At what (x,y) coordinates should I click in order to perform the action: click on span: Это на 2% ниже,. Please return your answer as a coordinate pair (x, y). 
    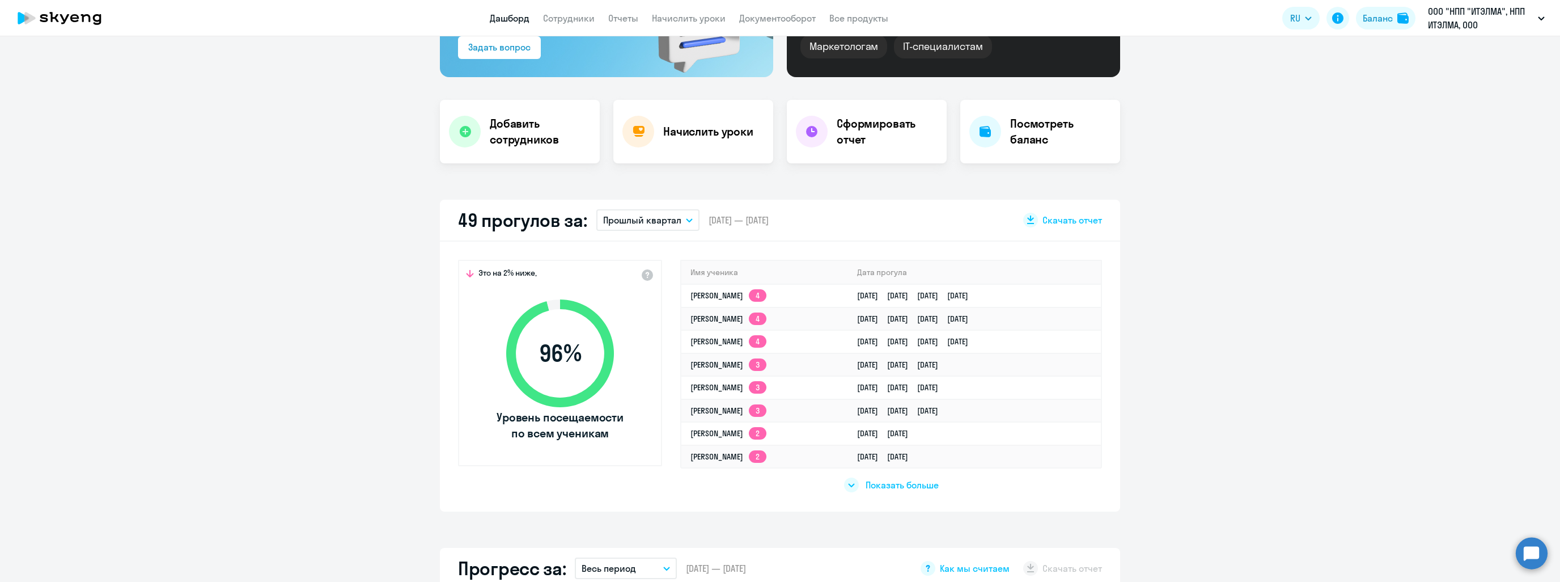
    Looking at the image, I should click on (507, 274).